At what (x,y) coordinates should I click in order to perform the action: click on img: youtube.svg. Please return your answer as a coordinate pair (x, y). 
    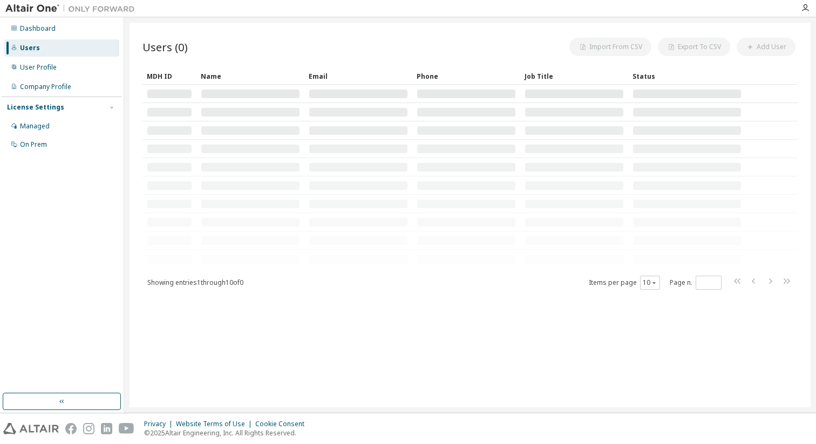
    Looking at the image, I should click on (126, 429).